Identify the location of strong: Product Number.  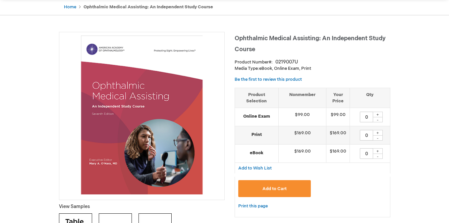
(254, 62).